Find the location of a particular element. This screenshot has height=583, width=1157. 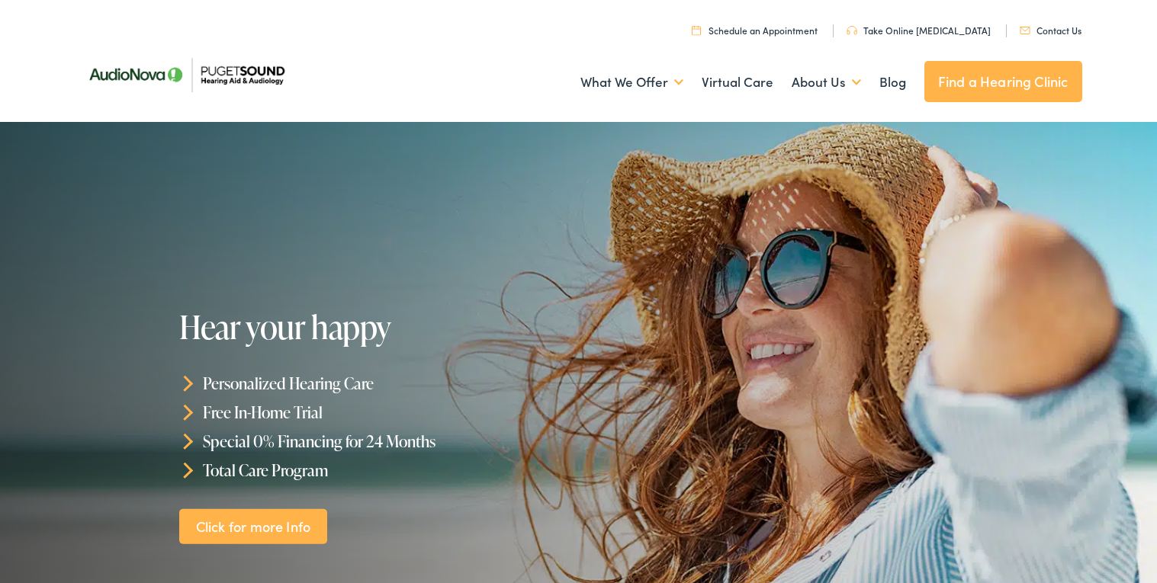

li: Total Care Program is located at coordinates (381, 470).